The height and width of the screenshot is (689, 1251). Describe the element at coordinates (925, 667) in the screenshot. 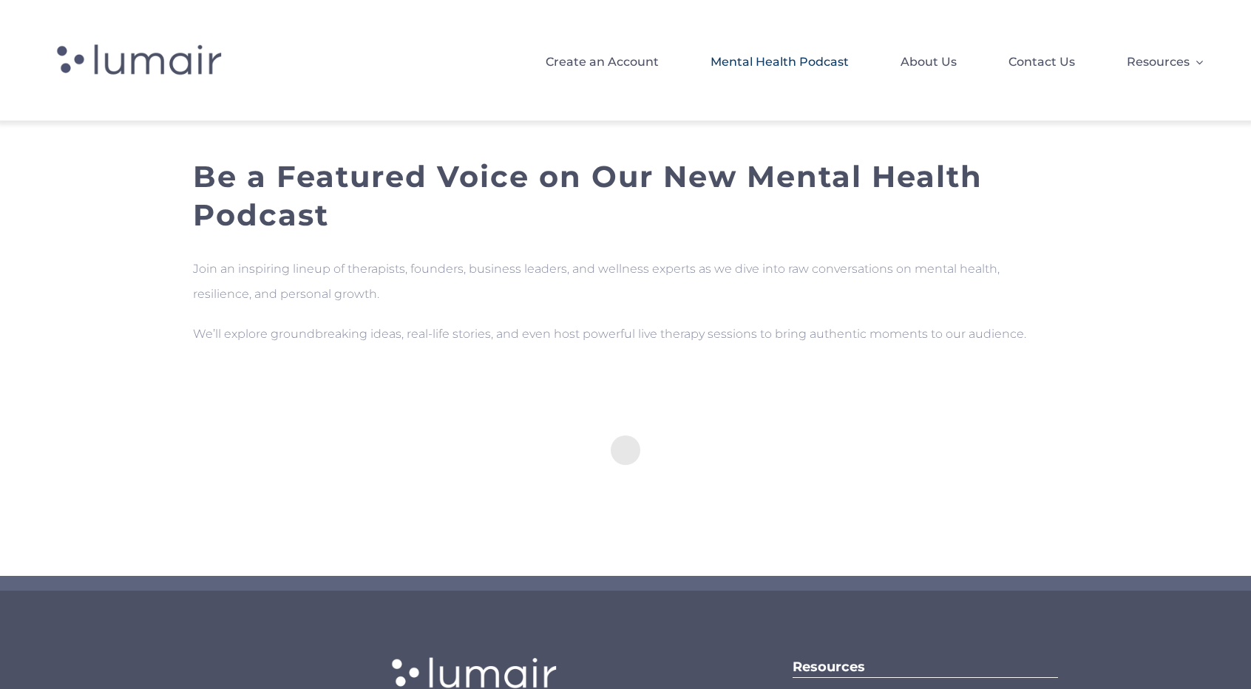

I see `h6: Resources` at that location.